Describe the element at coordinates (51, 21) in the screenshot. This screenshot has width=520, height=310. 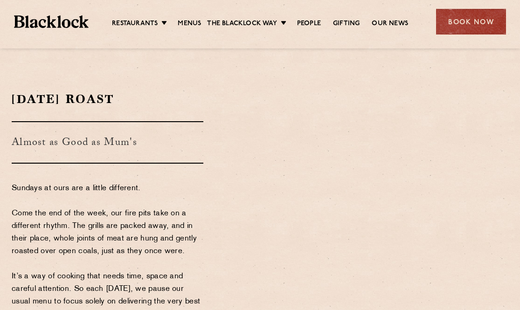
I see `img: BL_Textured_Logo-footer-cropped.svg` at that location.